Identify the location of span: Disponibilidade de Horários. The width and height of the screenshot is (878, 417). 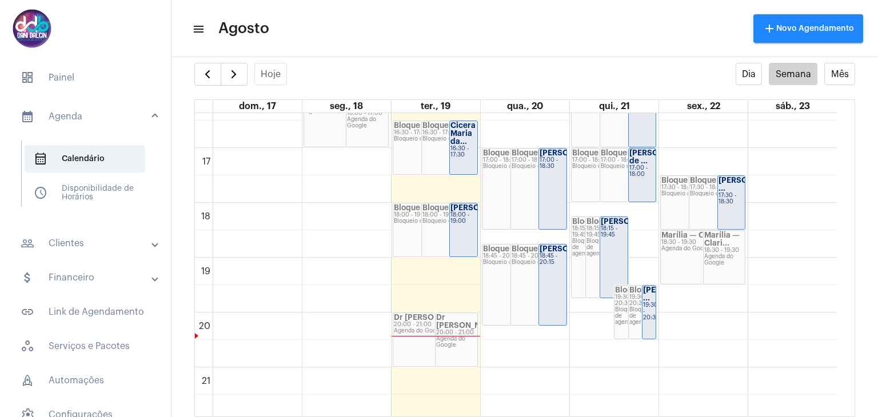
(85, 193).